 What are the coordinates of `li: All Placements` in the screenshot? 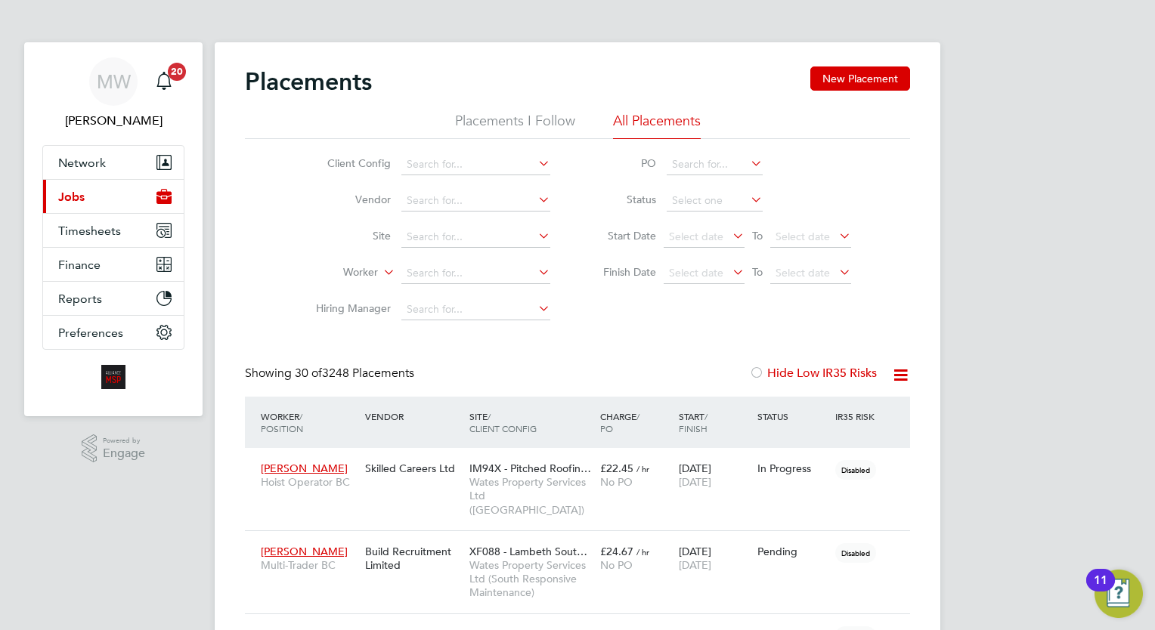 It's located at (657, 125).